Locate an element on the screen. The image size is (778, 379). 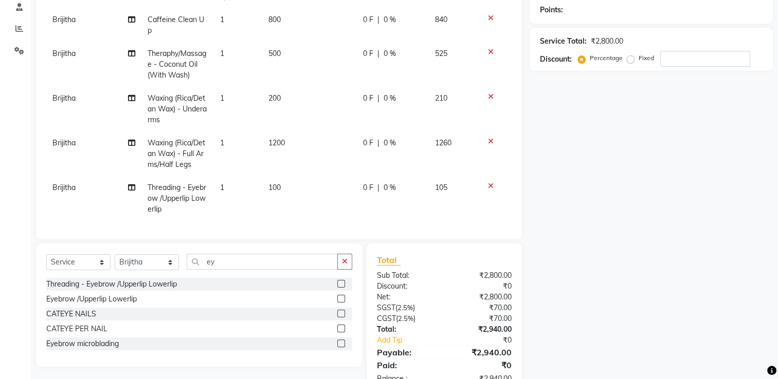
span: 200 is located at coordinates (275, 98).